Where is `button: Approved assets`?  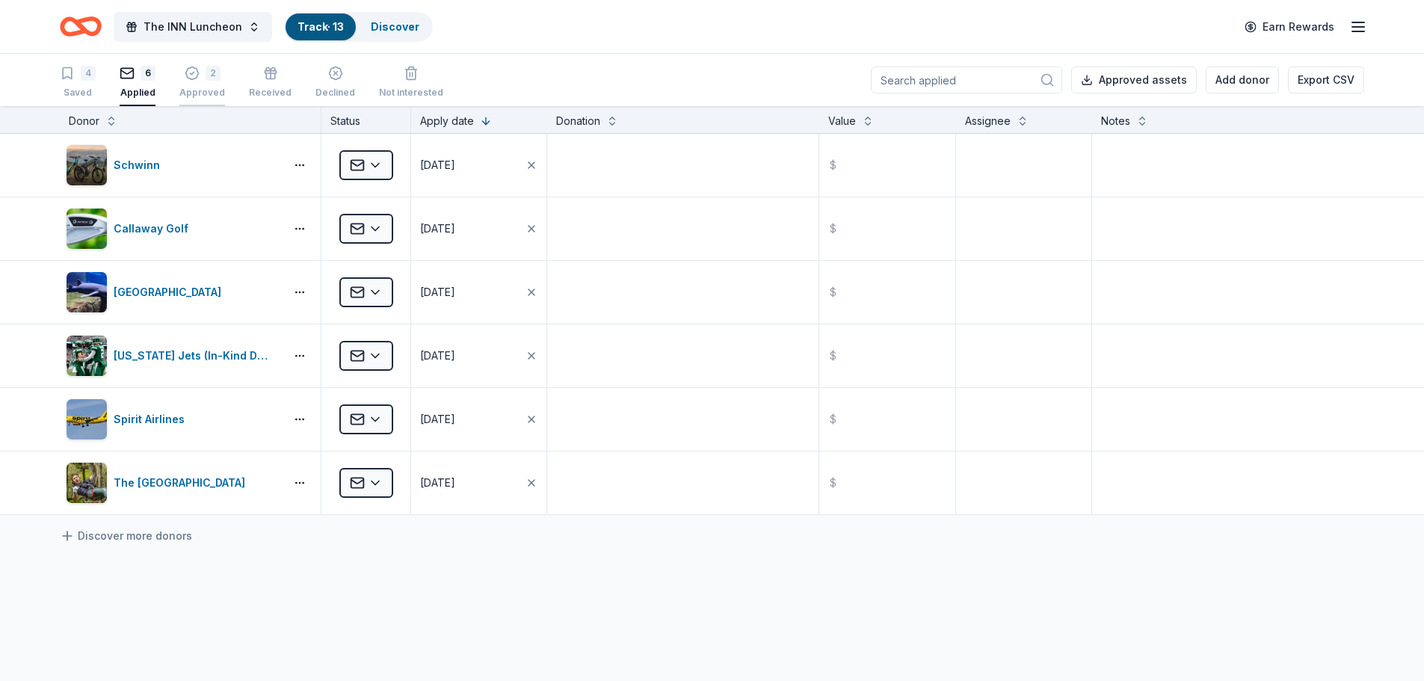 button: Approved assets is located at coordinates (1134, 80).